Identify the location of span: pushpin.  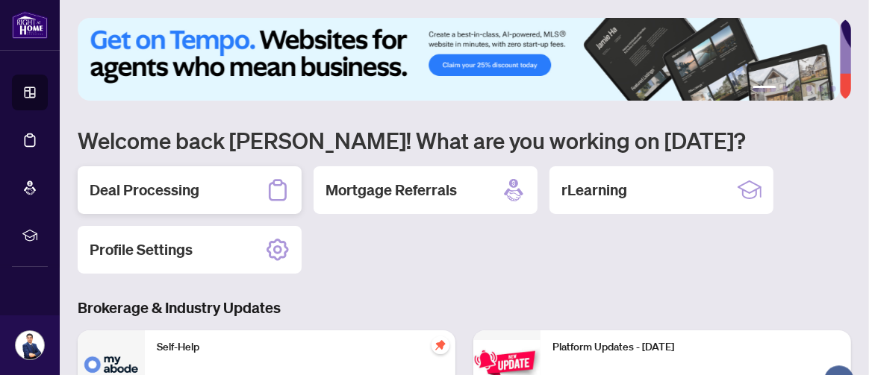
(440, 346).